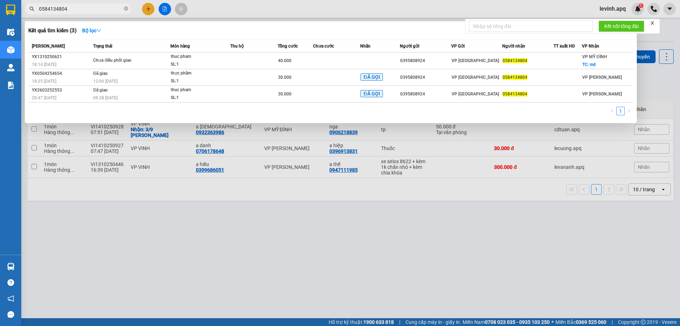 The image size is (680, 326). Describe the element at coordinates (621, 111) in the screenshot. I see `a: 1` at that location.